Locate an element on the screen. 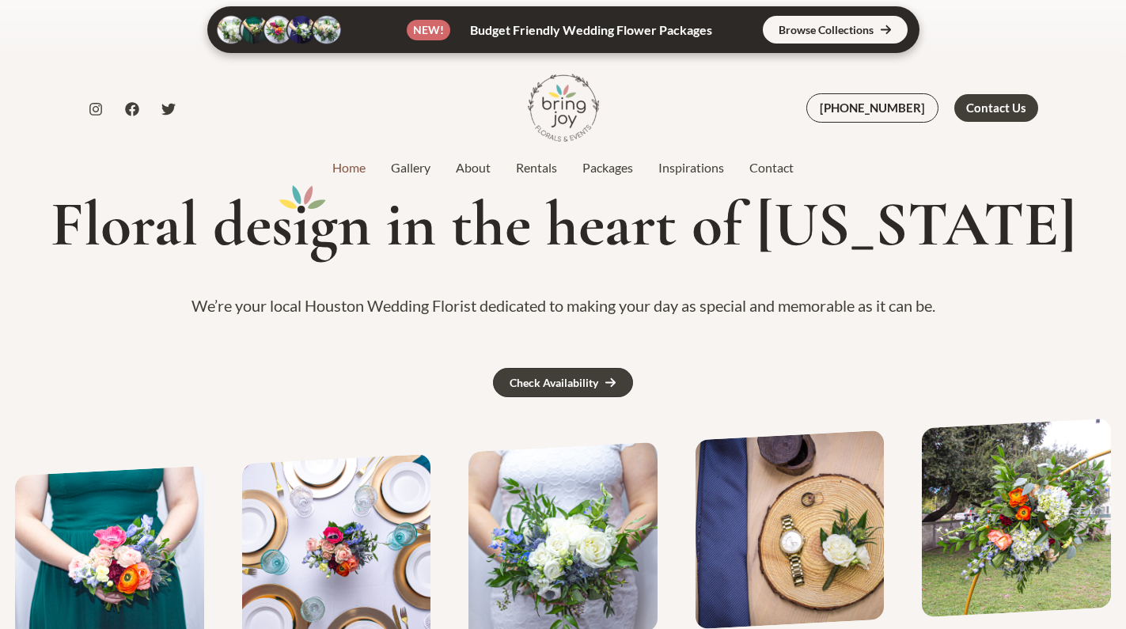 The image size is (1126, 629). a: Home is located at coordinates (349, 168).